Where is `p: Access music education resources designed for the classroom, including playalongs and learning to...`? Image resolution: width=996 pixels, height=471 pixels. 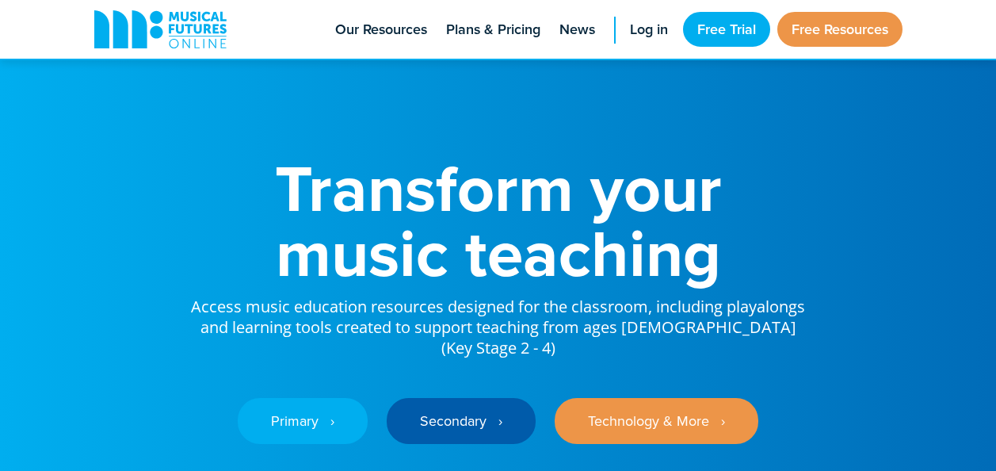
p: Access music education resources designed for the classroom, including playalongs and learning to... is located at coordinates (499, 322).